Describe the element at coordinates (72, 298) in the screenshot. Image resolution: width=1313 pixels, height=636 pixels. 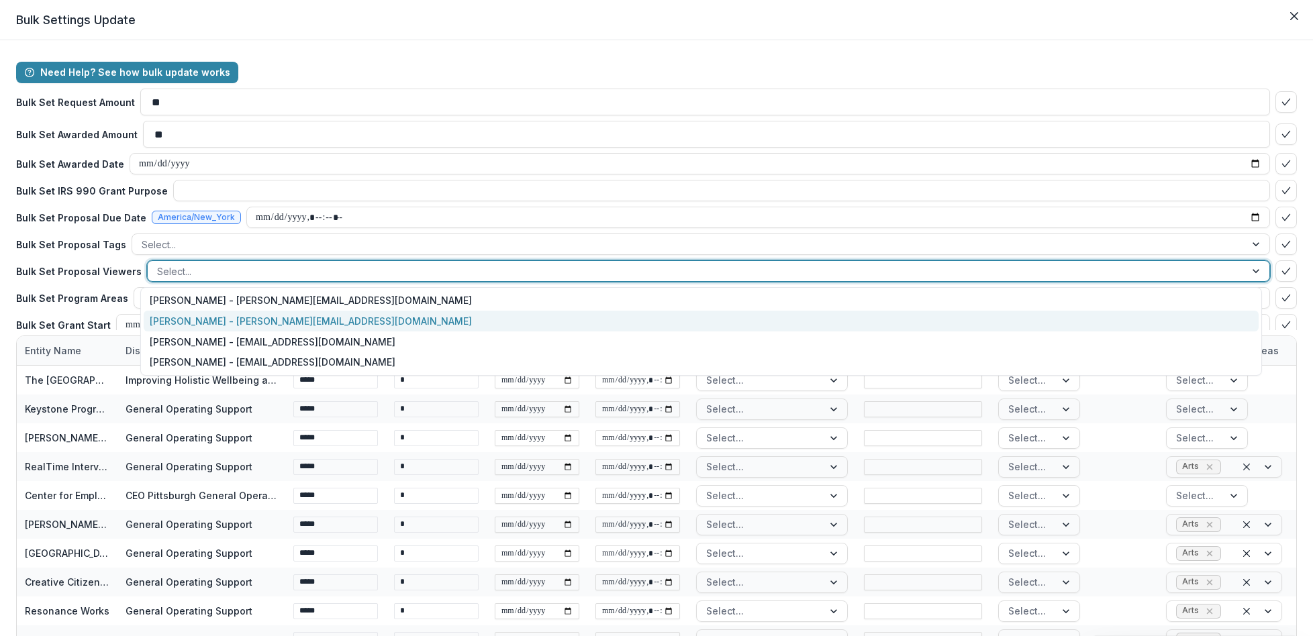
I see `p: Bulk Set Program Areas` at that location.